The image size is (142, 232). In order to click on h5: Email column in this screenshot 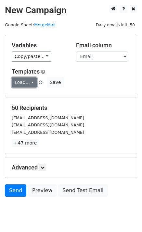, I will do `click(103, 45)`.